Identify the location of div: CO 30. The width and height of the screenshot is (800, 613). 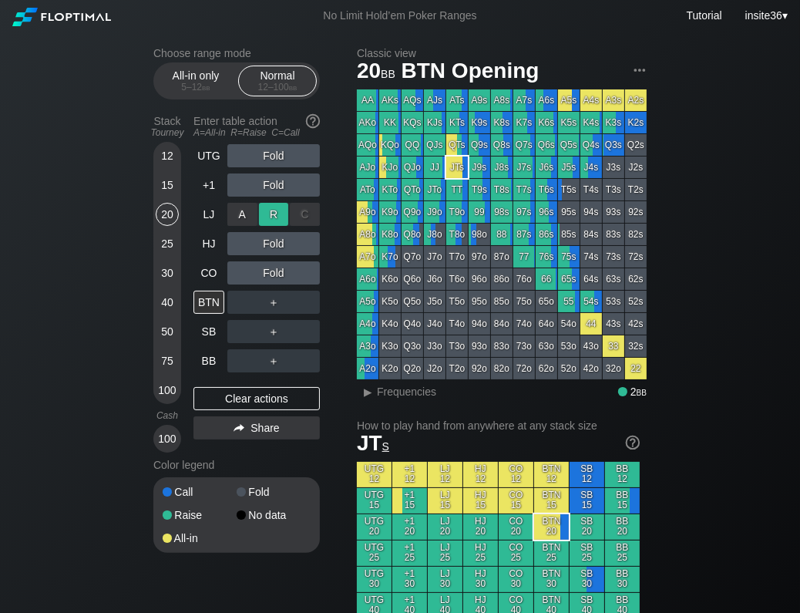
(516, 579).